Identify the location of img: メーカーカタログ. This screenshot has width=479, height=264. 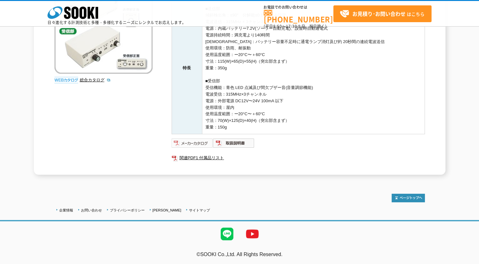
(192, 143).